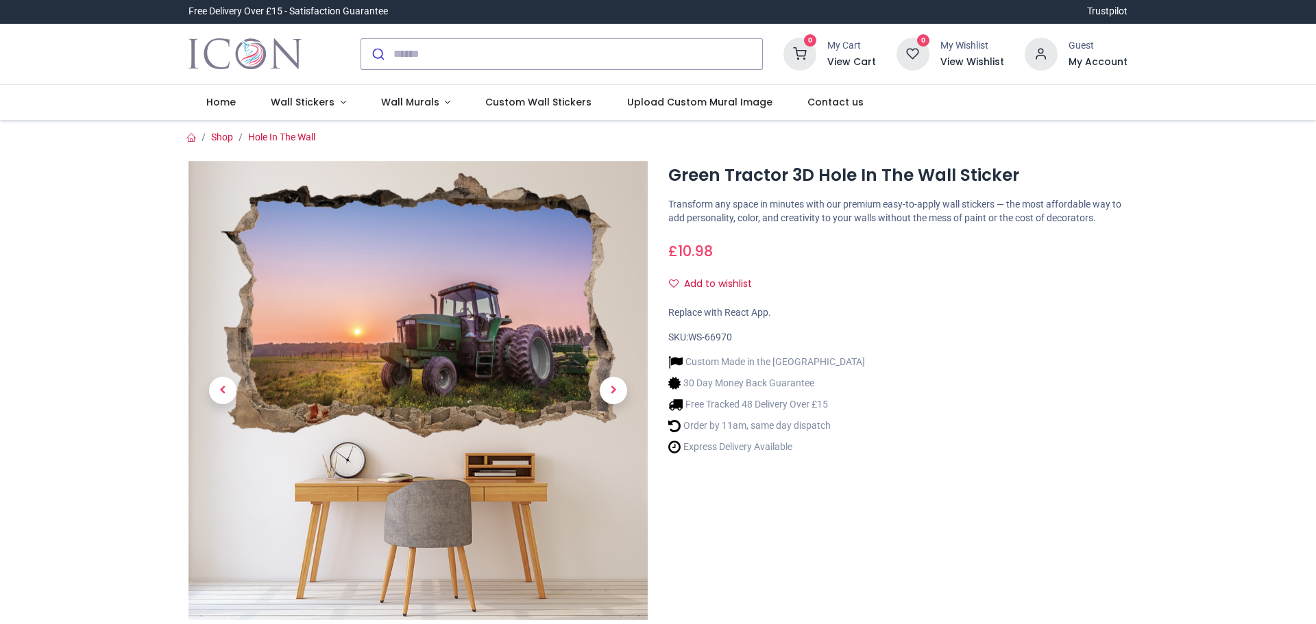  Describe the element at coordinates (415, 103) in the screenshot. I see `a: Wall Murals` at that location.